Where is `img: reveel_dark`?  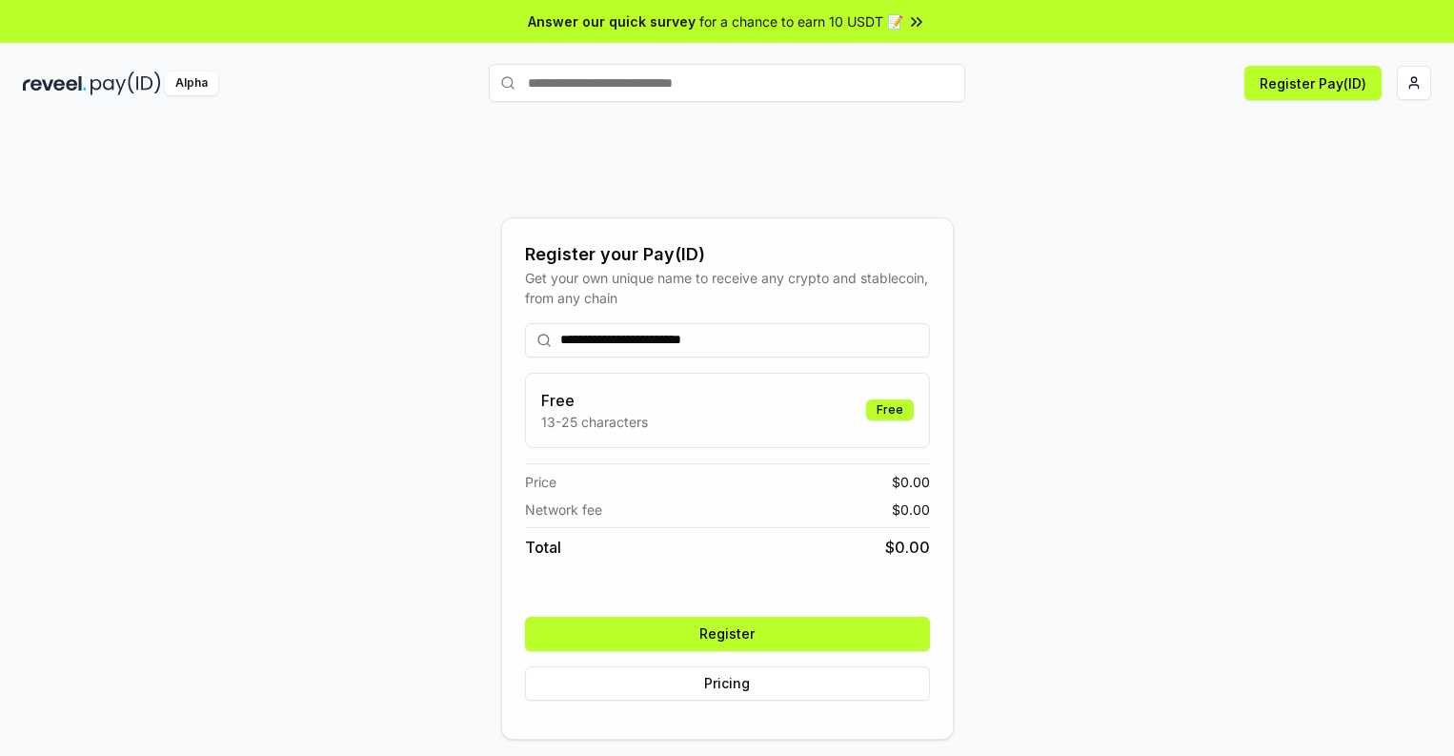 img: reveel_dark is located at coordinates (54, 83).